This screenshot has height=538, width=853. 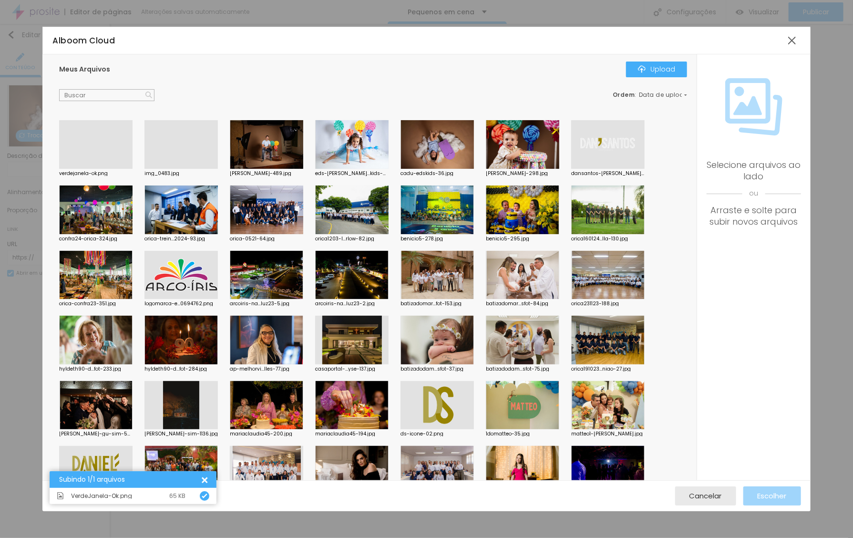 I want to click on div: benicio5-295.jpg, so click(x=522, y=239).